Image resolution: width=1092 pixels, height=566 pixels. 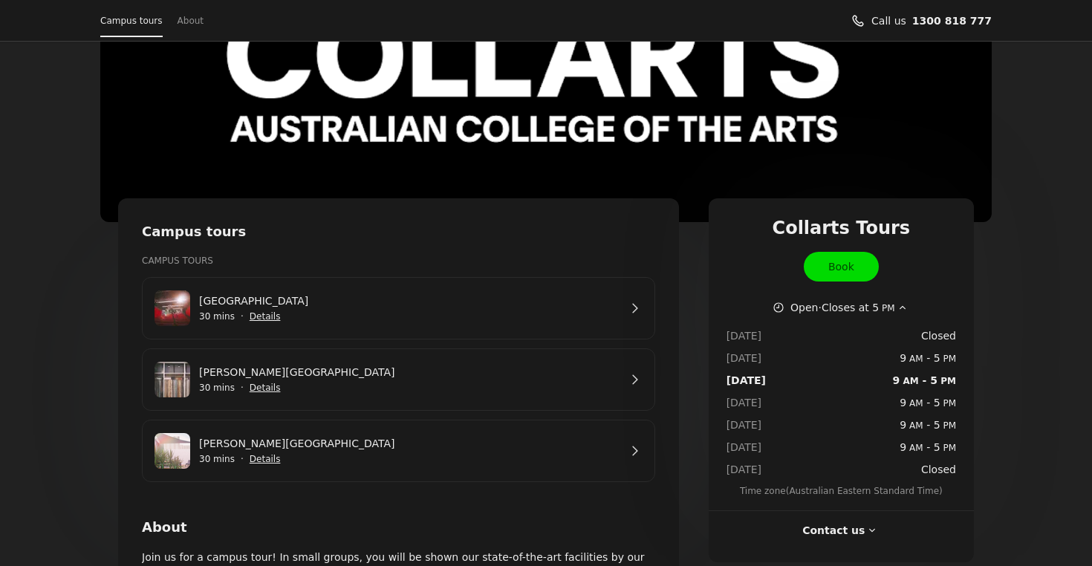 What do you see at coordinates (952, 21) in the screenshot?
I see `a: Call us 1300 818 777` at bounding box center [952, 21].